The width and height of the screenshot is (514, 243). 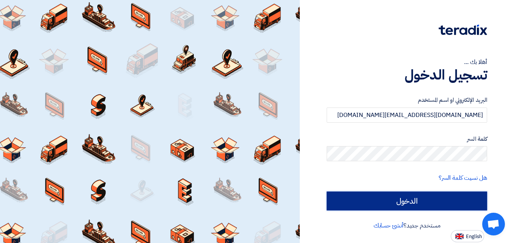 What do you see at coordinates (407, 100) in the screenshot?
I see `label: البريد الإلكتروني او اسم المستخدم` at bounding box center [407, 100].